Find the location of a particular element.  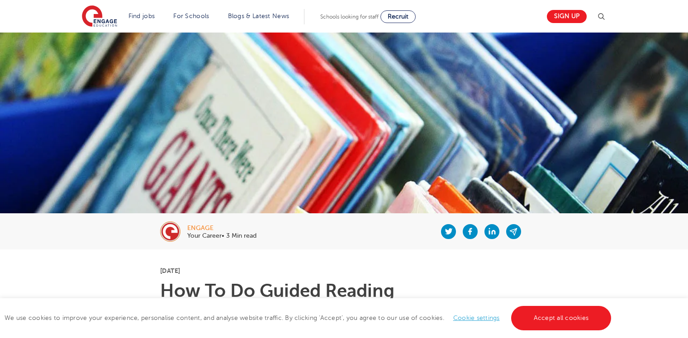

span: Schools looking for staff is located at coordinates (349, 17).